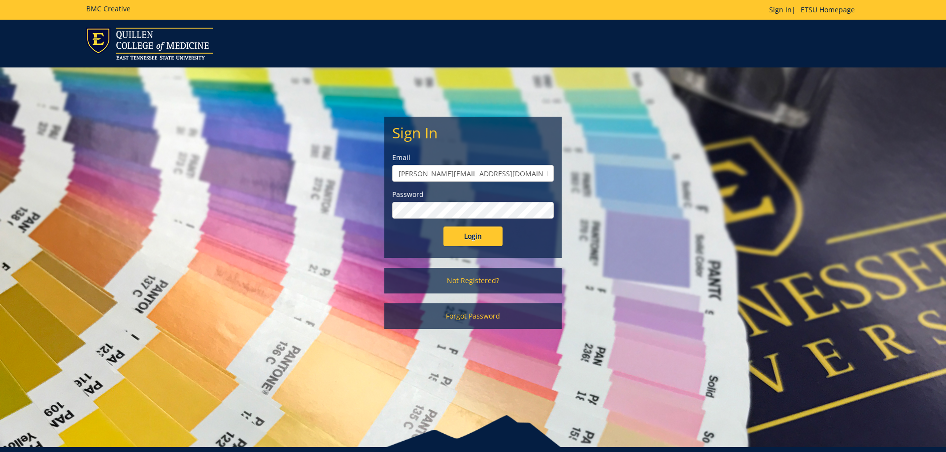 The width and height of the screenshot is (946, 452). What do you see at coordinates (473, 281) in the screenshot?
I see `a: Not Registered?` at bounding box center [473, 281].